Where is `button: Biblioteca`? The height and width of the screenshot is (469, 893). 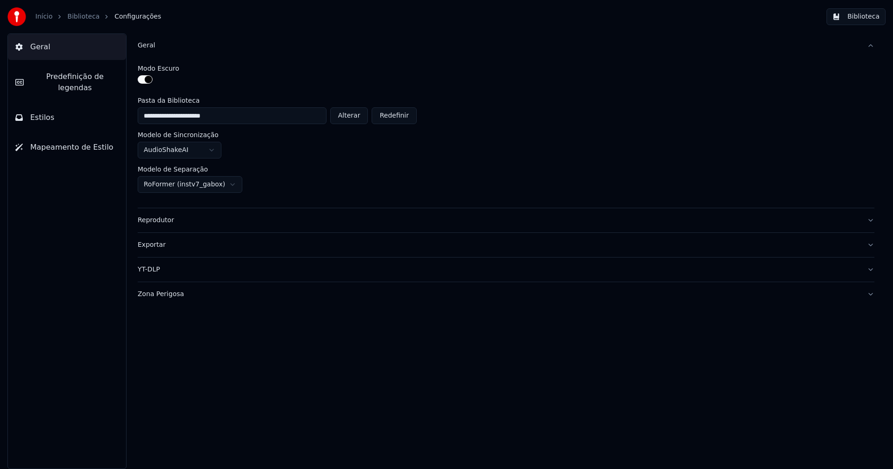 button: Biblioteca is located at coordinates (856, 17).